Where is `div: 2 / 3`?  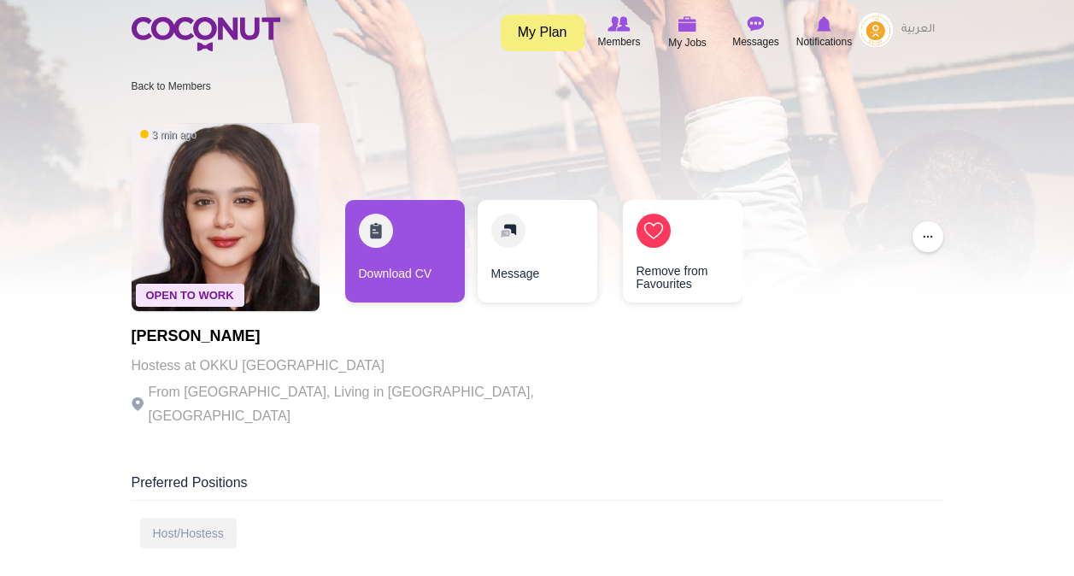
div: 2 / 3 is located at coordinates (537, 255).